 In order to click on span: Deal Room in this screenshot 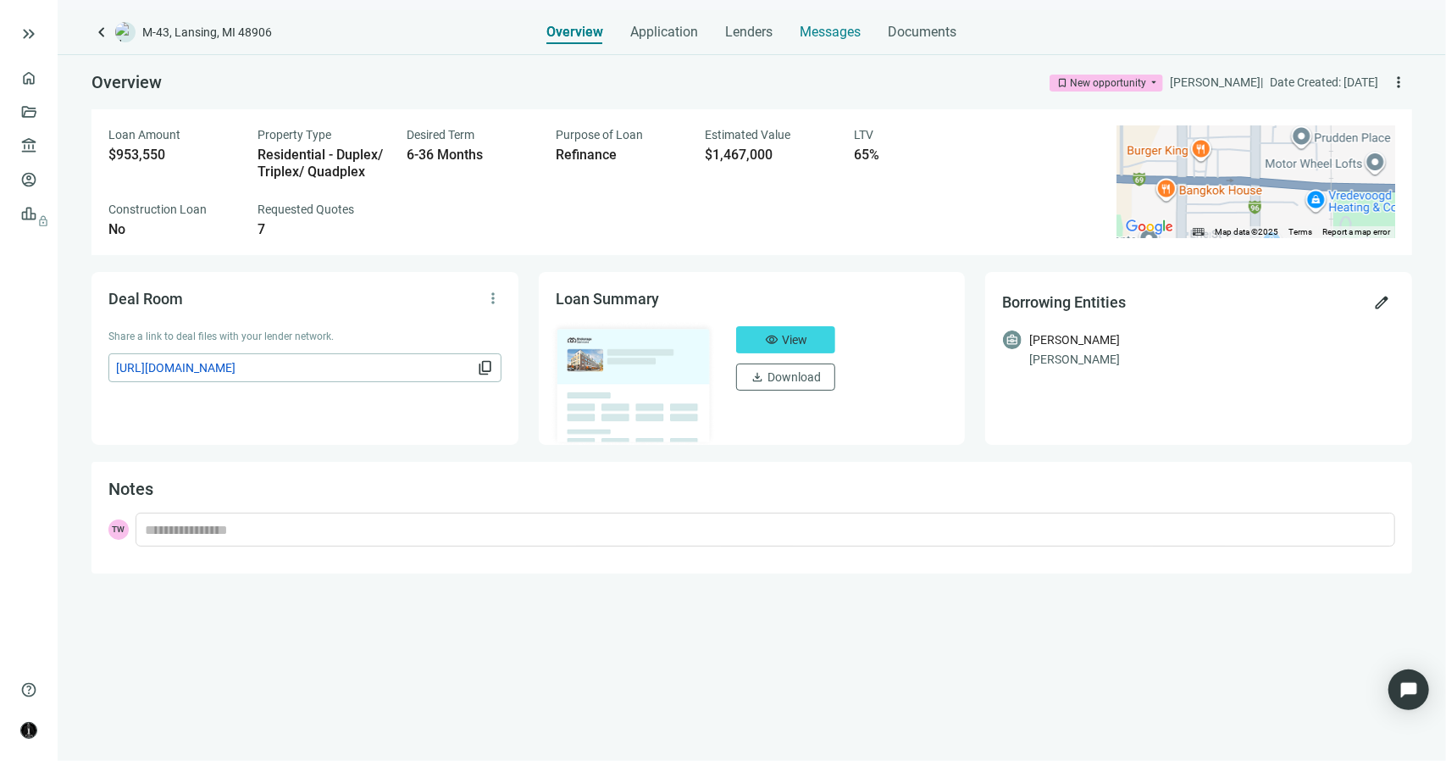, I will do `click(146, 298)`.